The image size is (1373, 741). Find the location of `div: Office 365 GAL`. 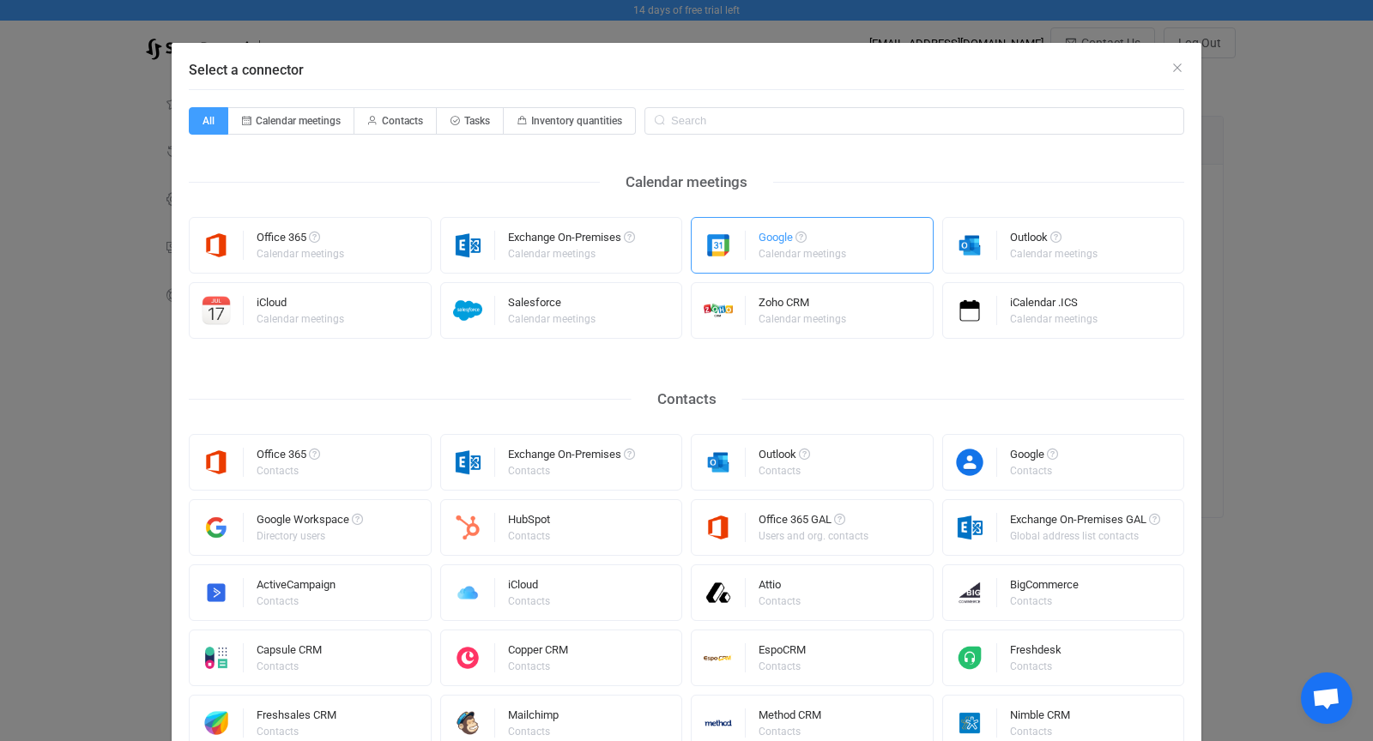

div: Office 365 GAL is located at coordinates (814, 523).